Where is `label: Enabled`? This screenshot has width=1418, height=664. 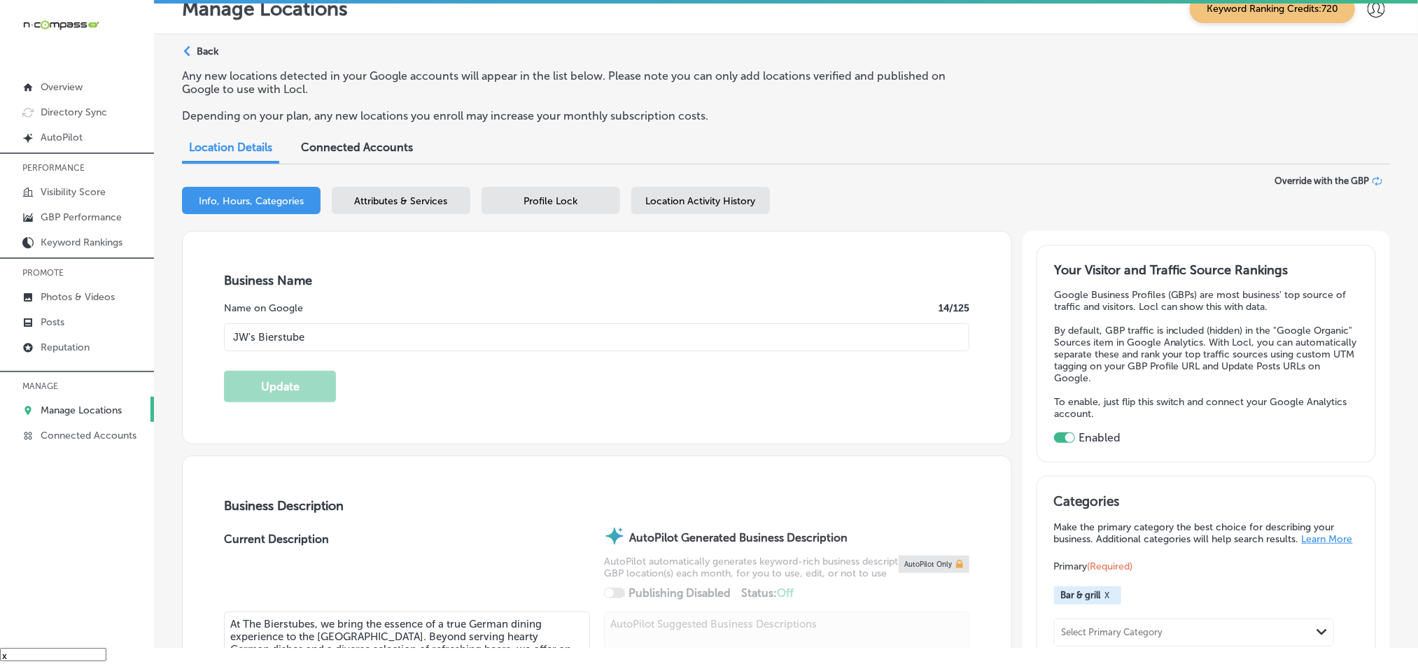
label: Enabled is located at coordinates (1099, 437).